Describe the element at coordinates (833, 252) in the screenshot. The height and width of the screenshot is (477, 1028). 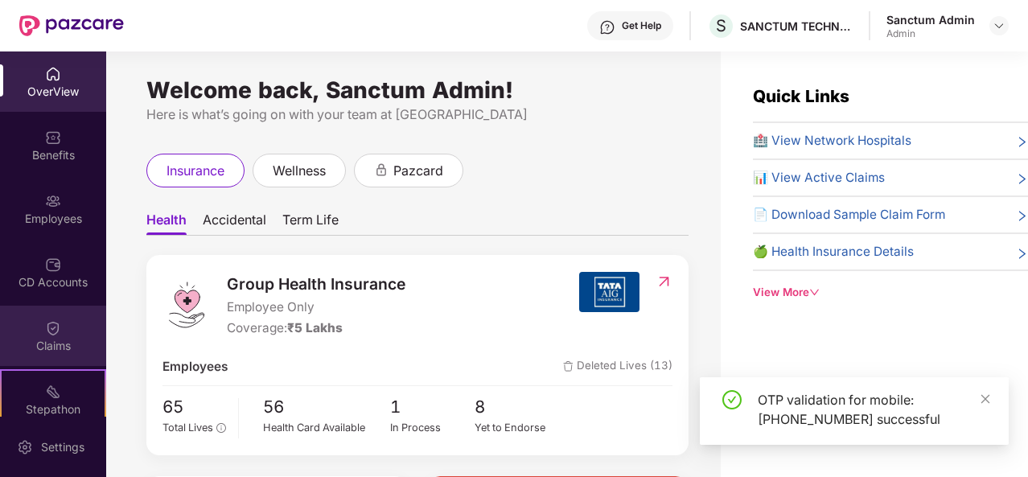
I see `span: 🍏 Health Insurance Details` at that location.